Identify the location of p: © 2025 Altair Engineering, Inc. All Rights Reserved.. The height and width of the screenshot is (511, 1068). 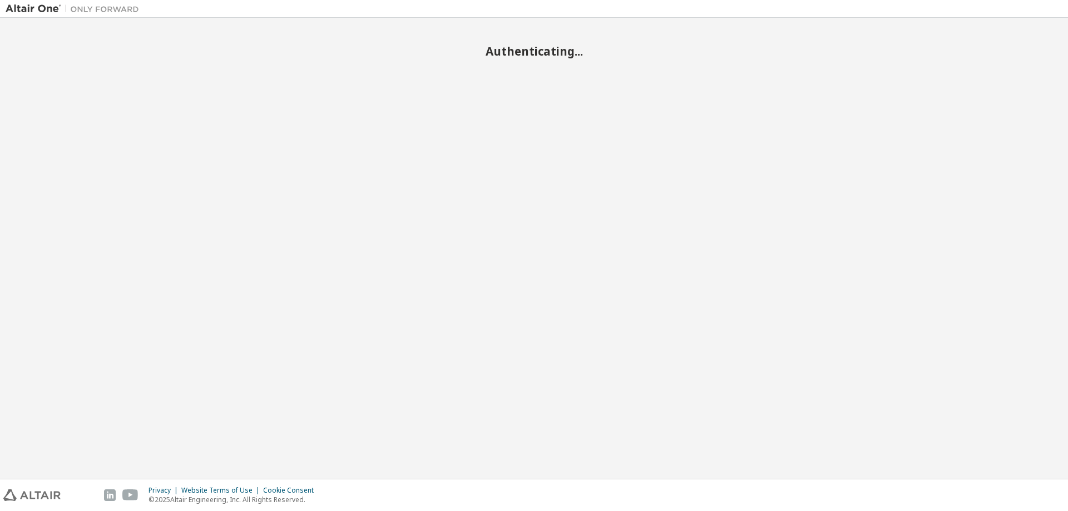
(234, 499).